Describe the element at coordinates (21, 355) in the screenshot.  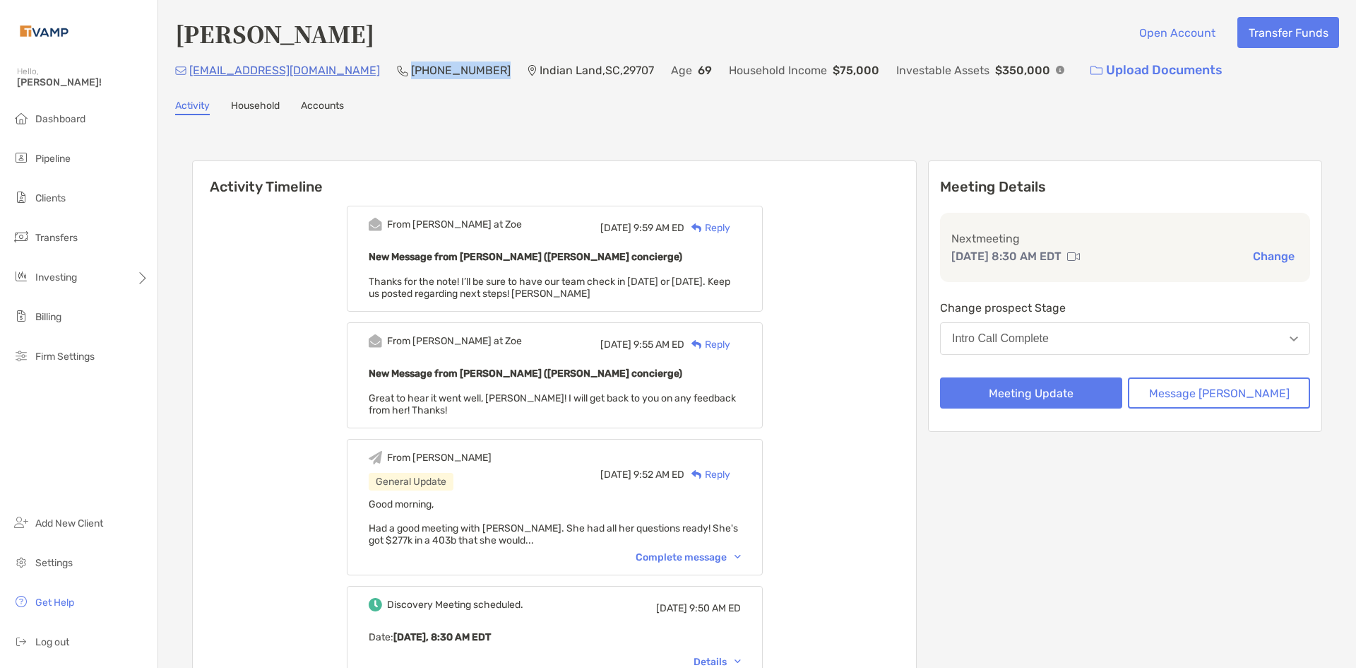
I see `img: firm-settings icon` at that location.